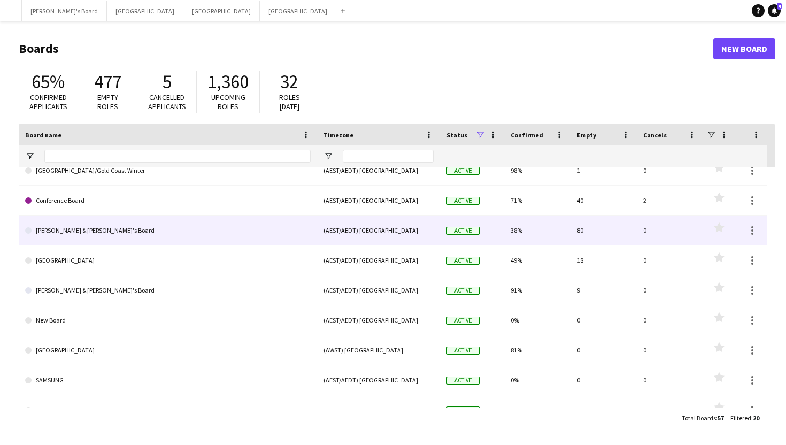 The image size is (786, 445). What do you see at coordinates (538, 350) in the screenshot?
I see `div: 81%` at bounding box center [538, 350].